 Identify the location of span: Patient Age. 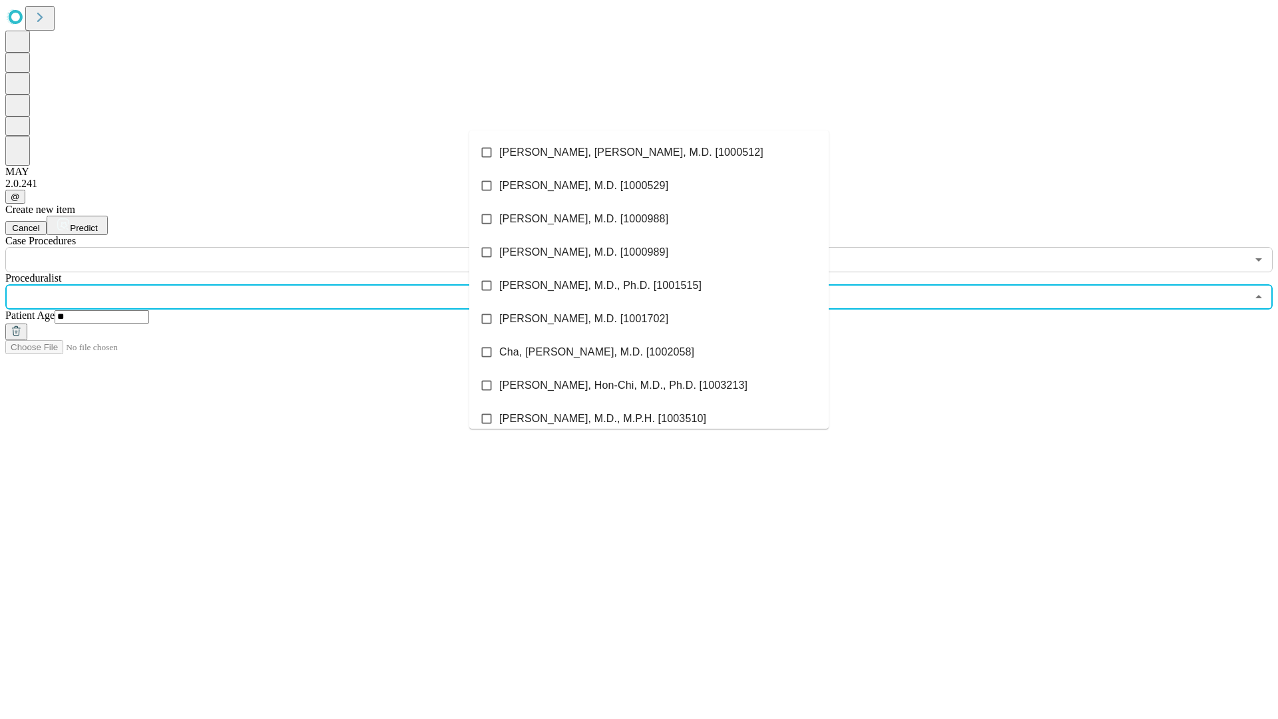
(30, 315).